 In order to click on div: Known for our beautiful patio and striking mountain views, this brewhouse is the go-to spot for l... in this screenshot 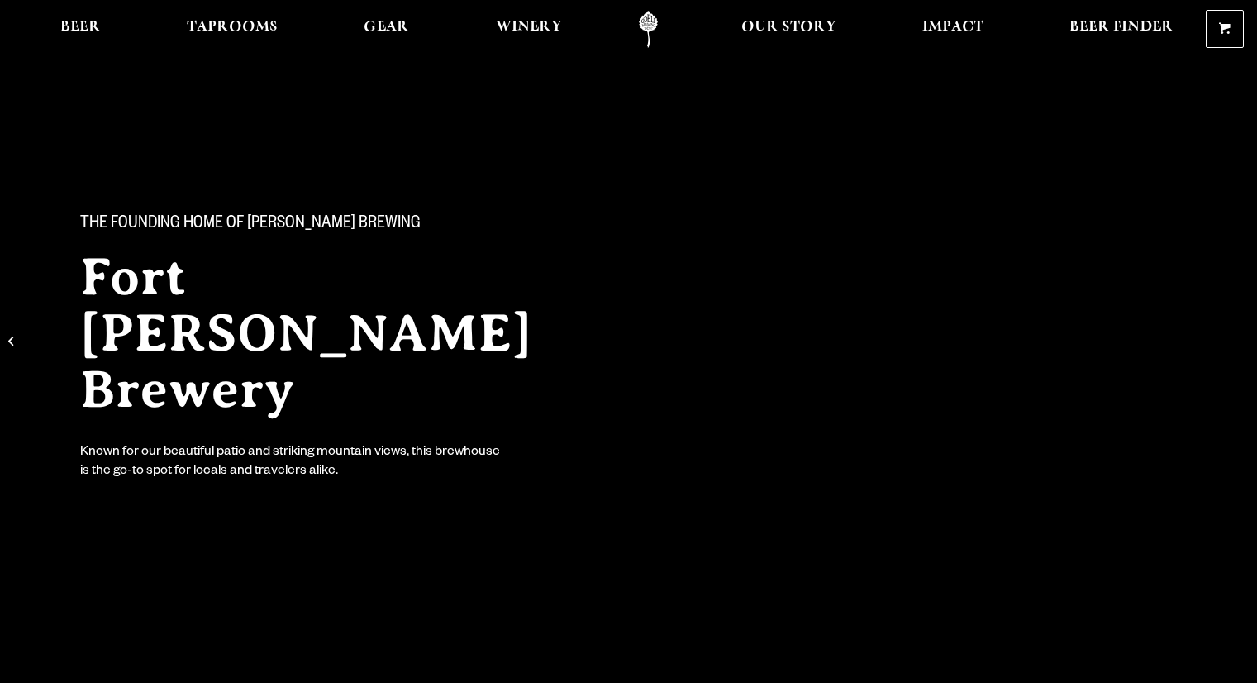, I will do `click(292, 463)`.